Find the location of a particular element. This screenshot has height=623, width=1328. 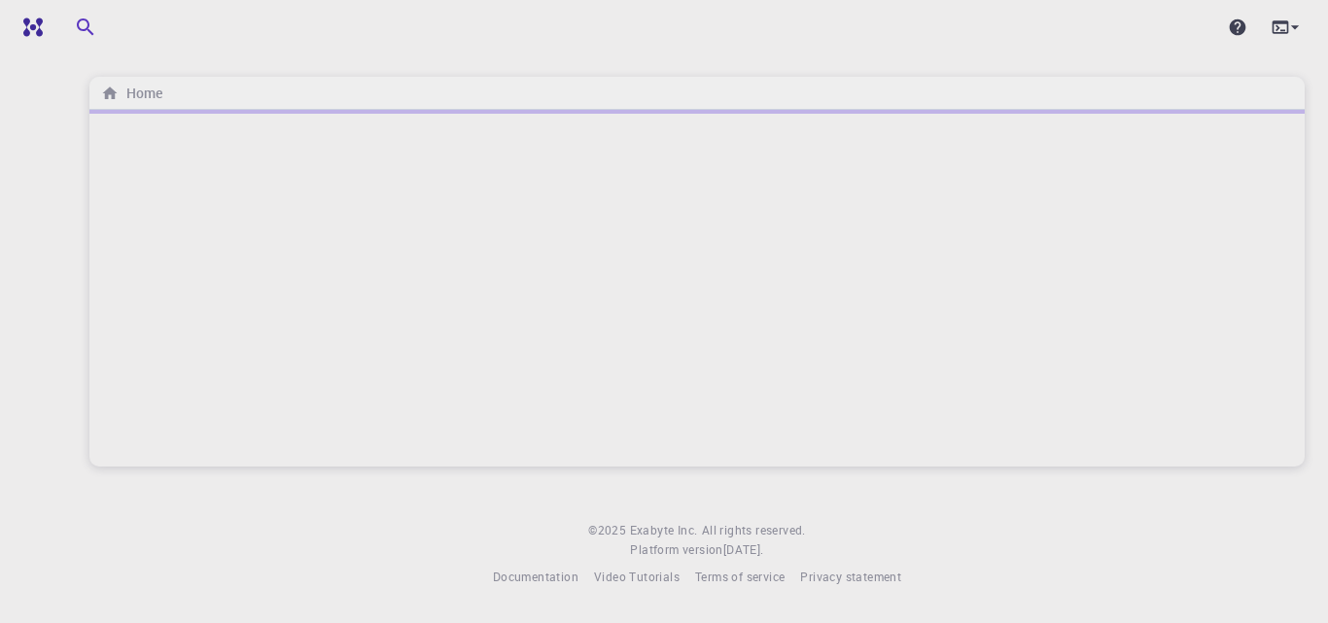

a: Terms of service is located at coordinates (740, 577).